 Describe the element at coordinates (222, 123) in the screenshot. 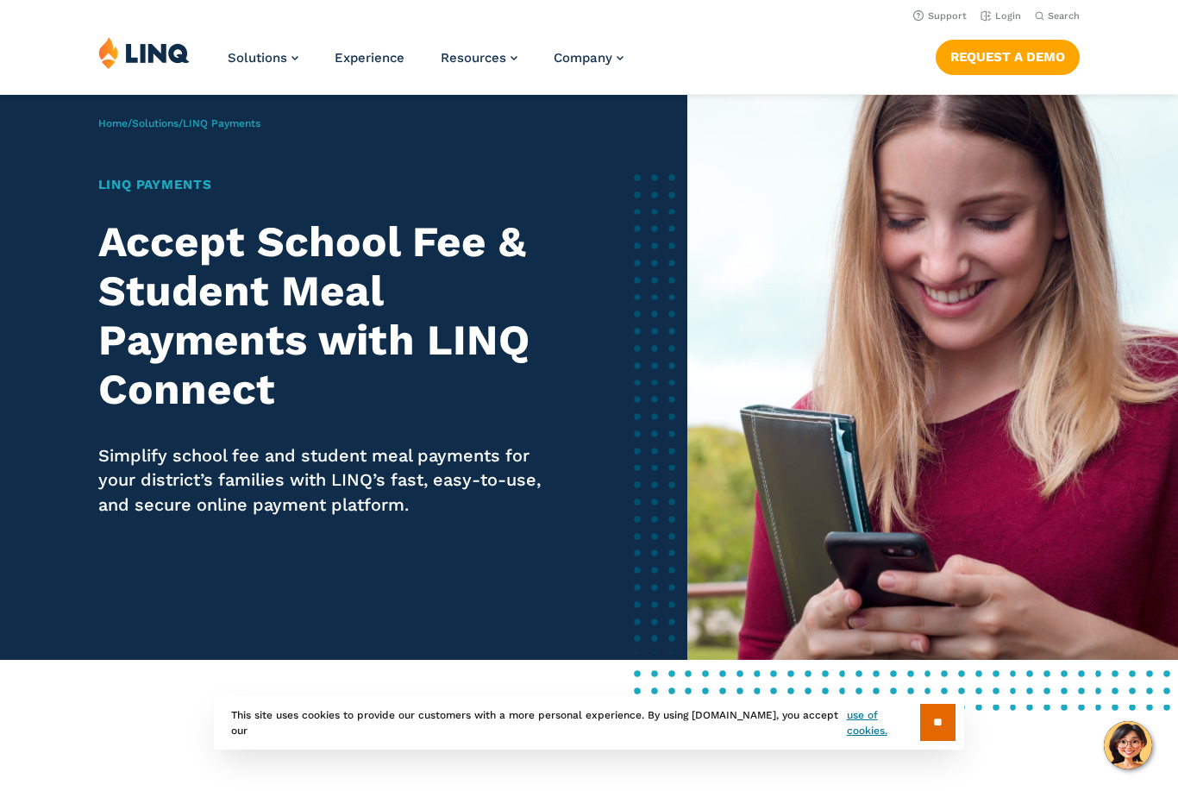

I see `span: LINQ Payments` at that location.